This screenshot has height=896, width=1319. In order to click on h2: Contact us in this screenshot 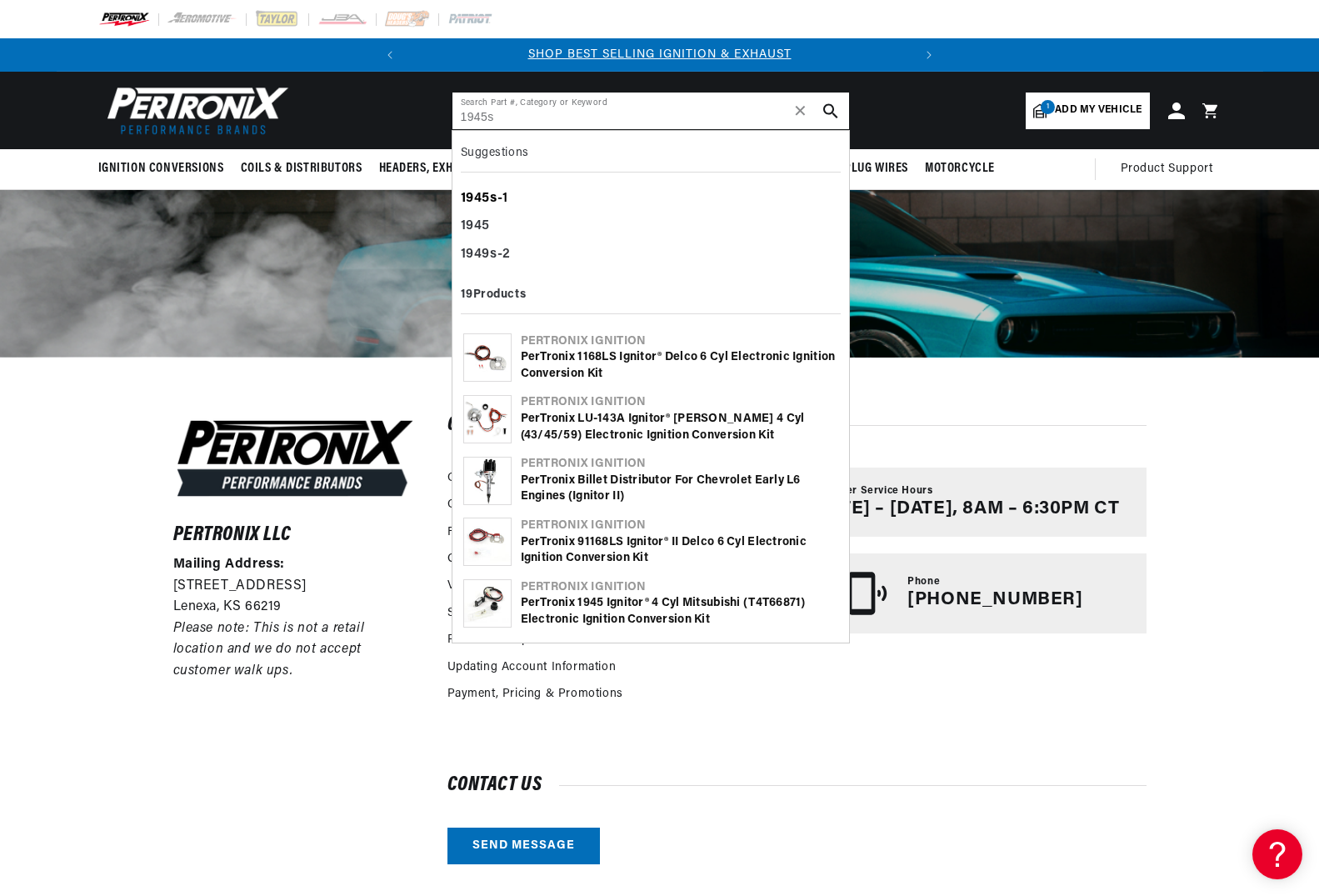, I will do `click(796, 785)`.